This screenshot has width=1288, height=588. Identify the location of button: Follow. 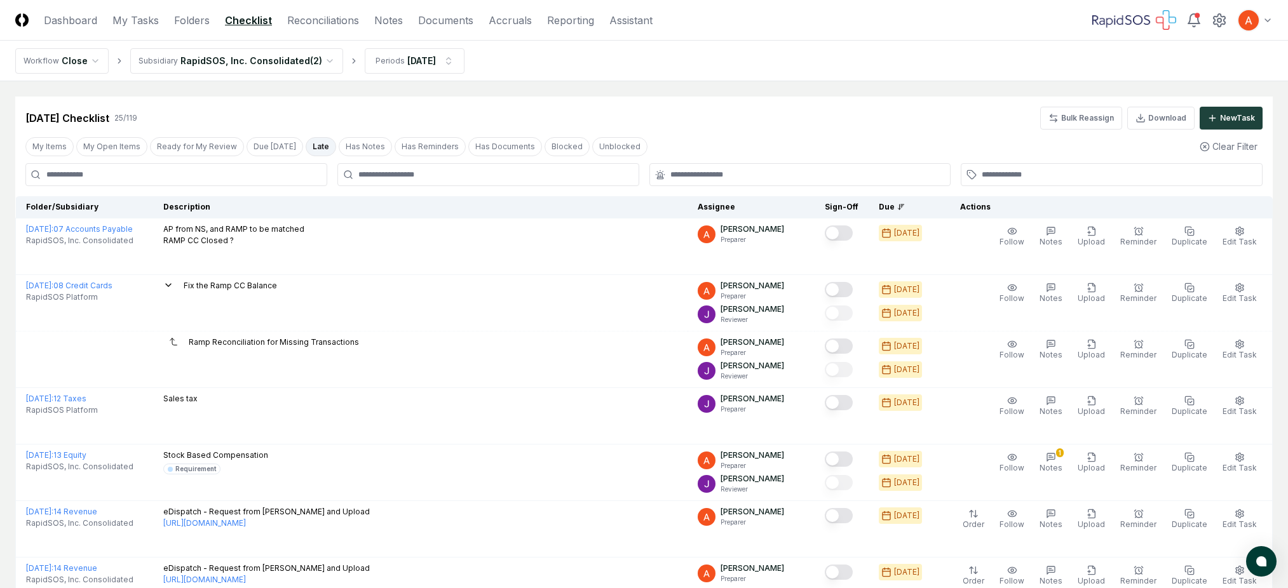
(1012, 350).